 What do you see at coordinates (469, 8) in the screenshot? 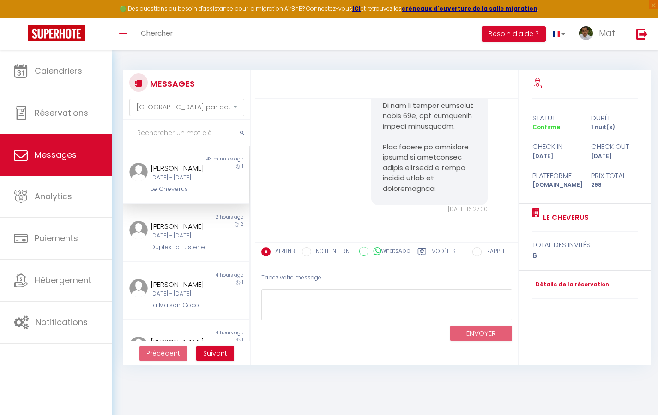
I see `a: créneaux d'ouverture de la salle migration` at bounding box center [469, 8].